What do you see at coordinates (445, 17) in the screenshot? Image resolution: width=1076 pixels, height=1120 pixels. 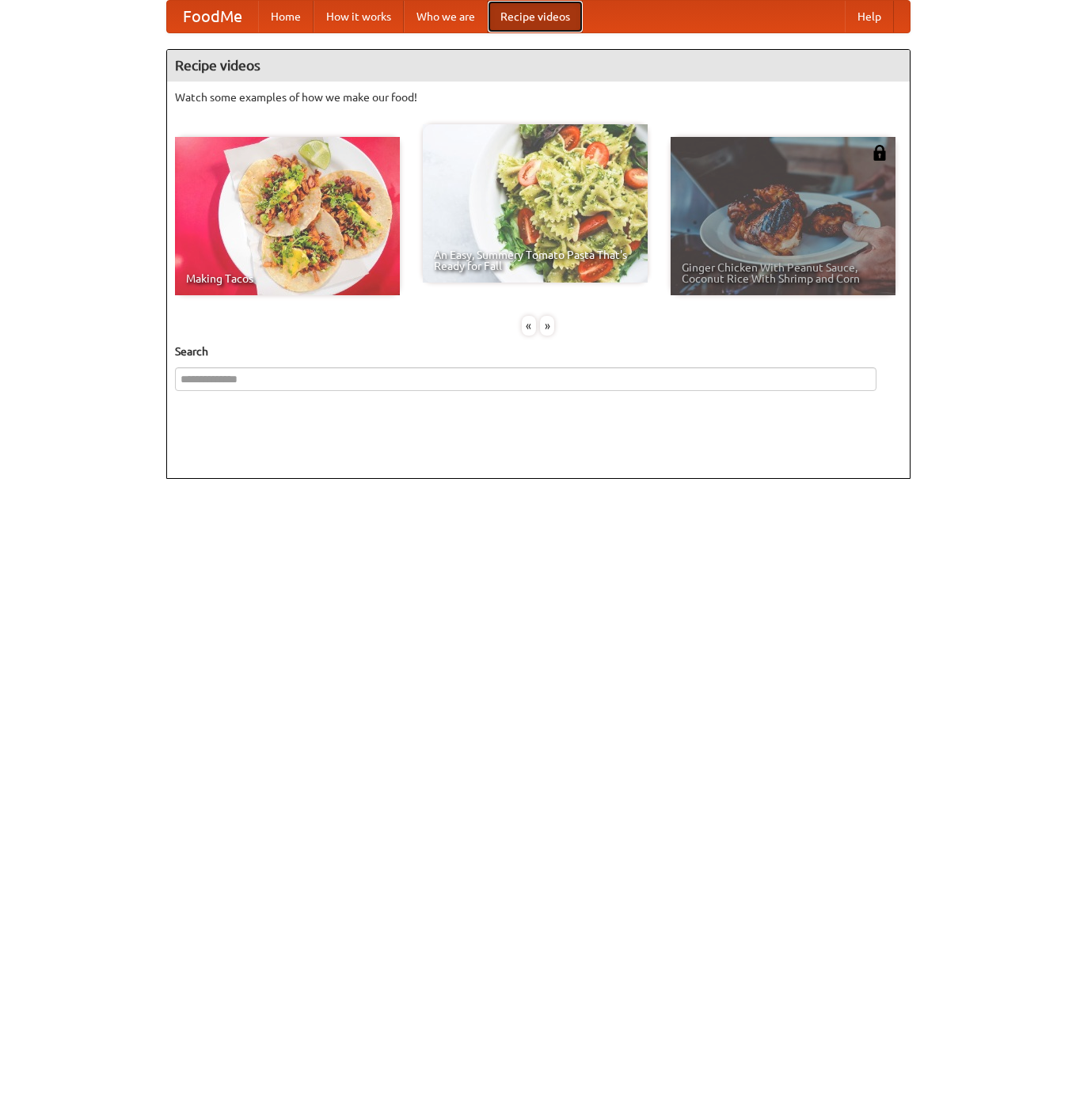 I see `a: Who we are` at bounding box center [445, 17].